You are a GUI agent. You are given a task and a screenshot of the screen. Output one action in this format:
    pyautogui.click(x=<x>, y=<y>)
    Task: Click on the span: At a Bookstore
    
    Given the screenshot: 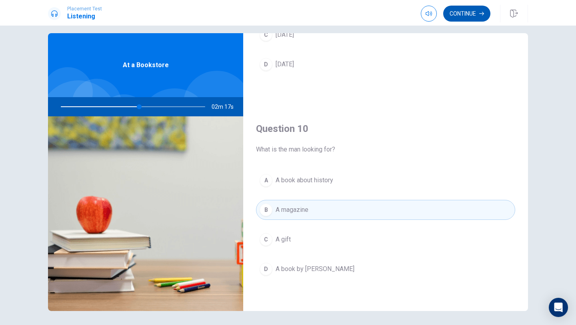 What is the action you would take?
    pyautogui.click(x=146, y=65)
    